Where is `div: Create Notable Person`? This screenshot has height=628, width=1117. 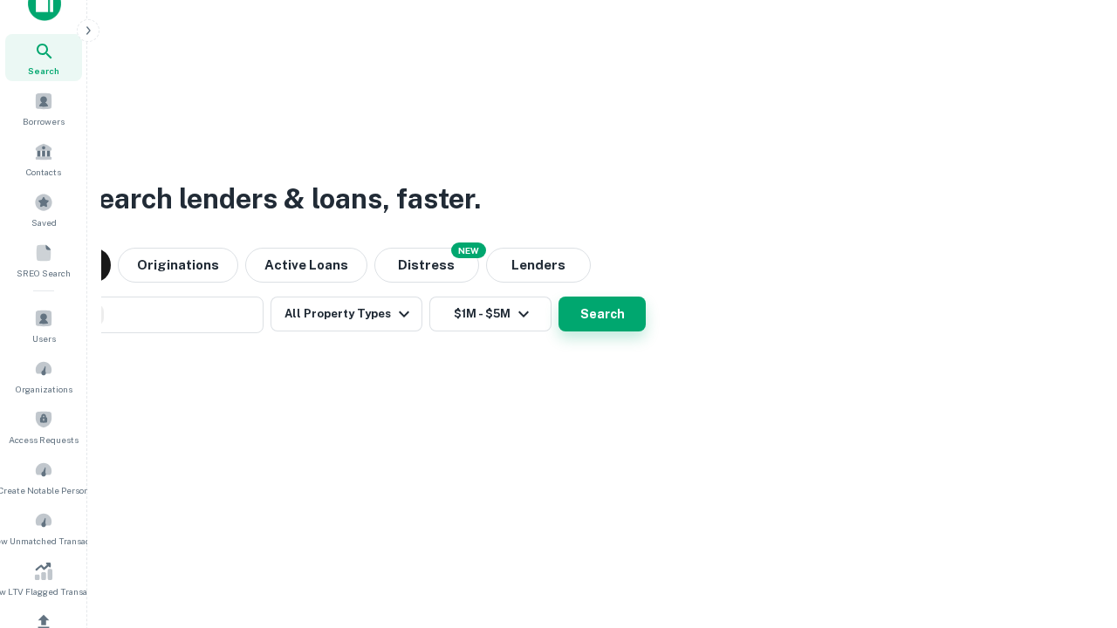
div: Create Notable Person is located at coordinates (44, 477).